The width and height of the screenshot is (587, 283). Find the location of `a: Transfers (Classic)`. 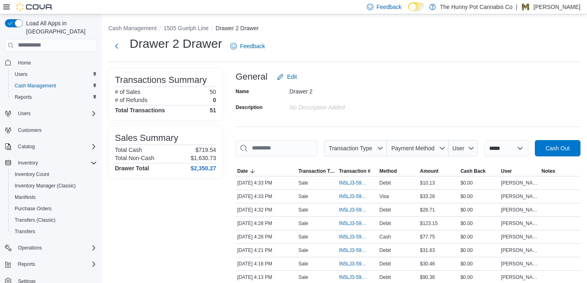

a: Transfers (Classic) is located at coordinates (35, 220).